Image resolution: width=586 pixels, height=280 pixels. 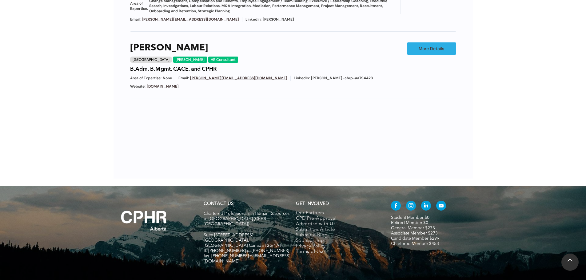 What do you see at coordinates (144, 221) in the screenshot?
I see `img: A white background with a few lines on it` at bounding box center [144, 221].